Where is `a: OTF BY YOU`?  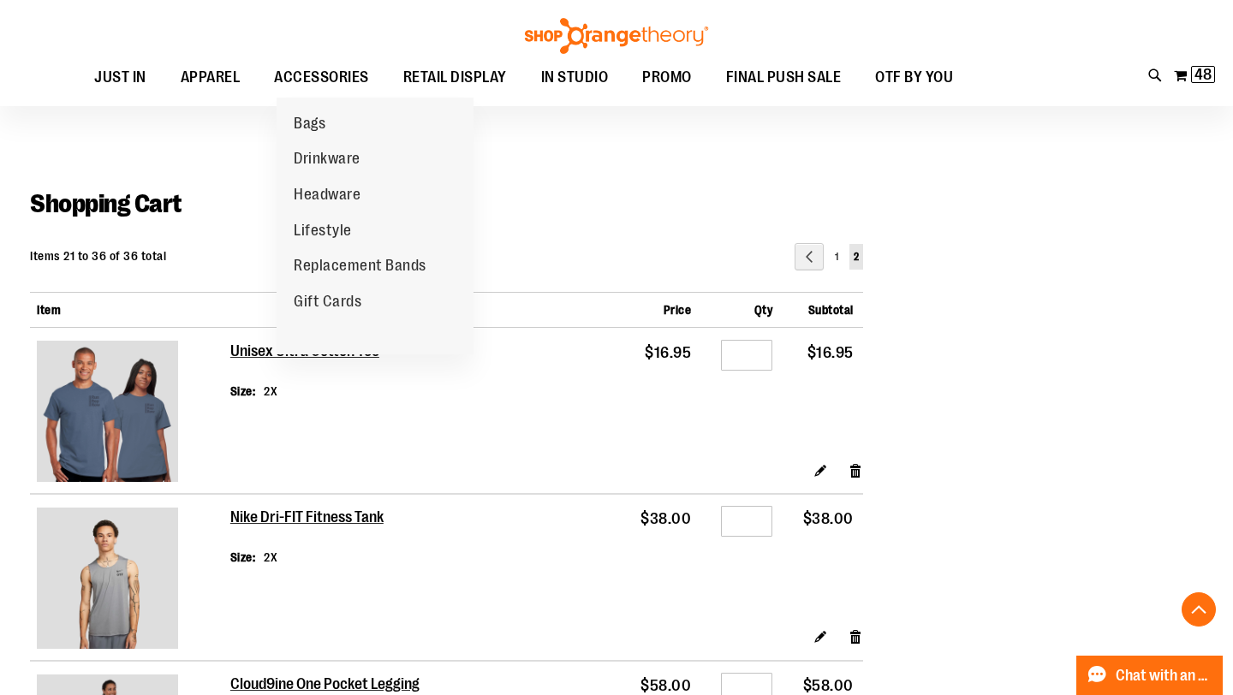 a: OTF BY YOU is located at coordinates (914, 78).